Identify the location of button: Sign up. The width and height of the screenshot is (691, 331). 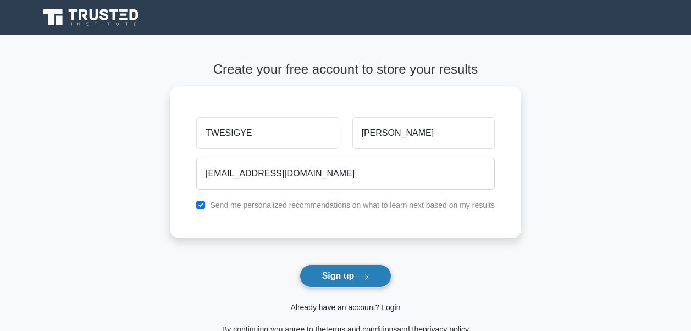
(346, 276).